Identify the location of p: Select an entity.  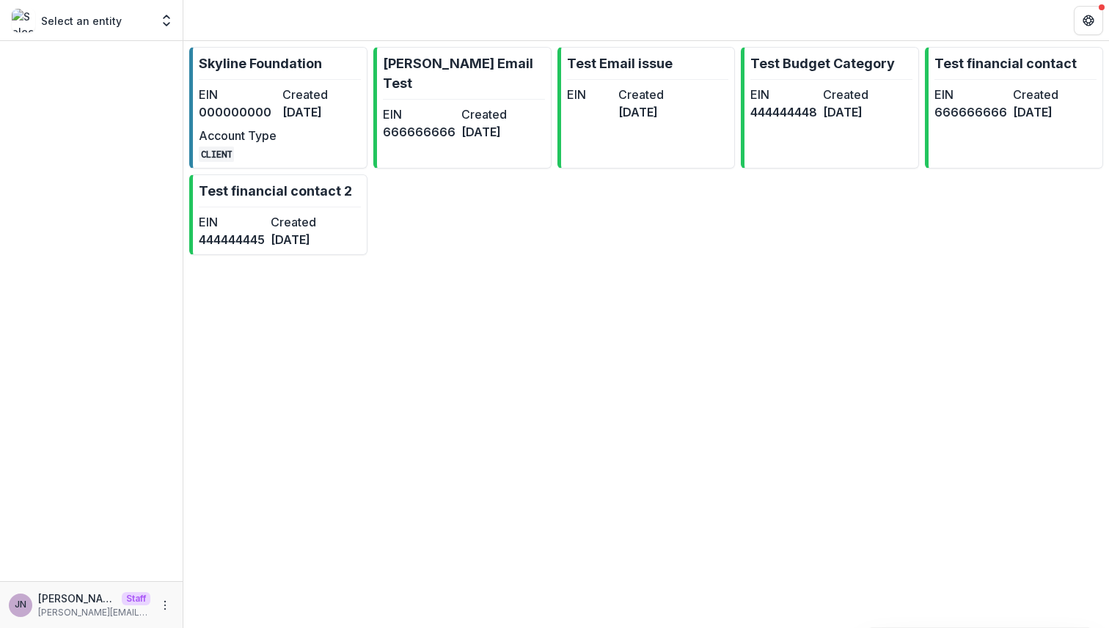
(81, 21).